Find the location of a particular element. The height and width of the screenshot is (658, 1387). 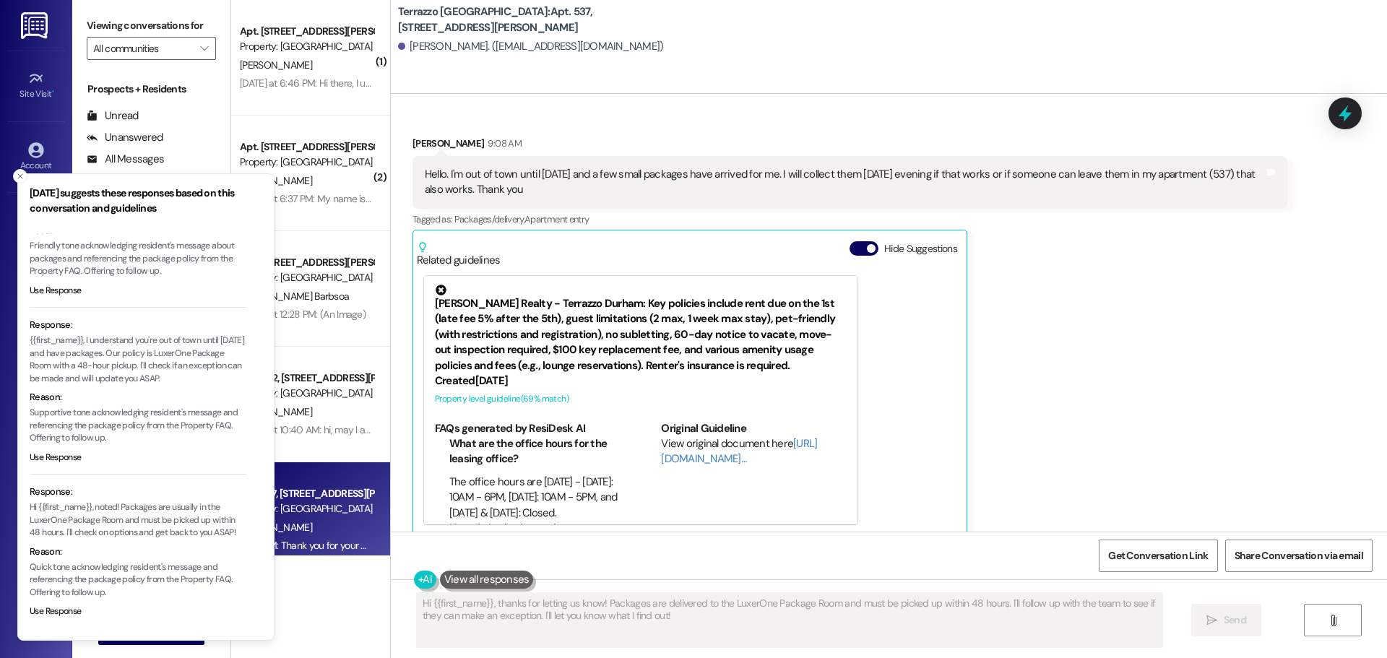

button: Close toast is located at coordinates (20, 176).